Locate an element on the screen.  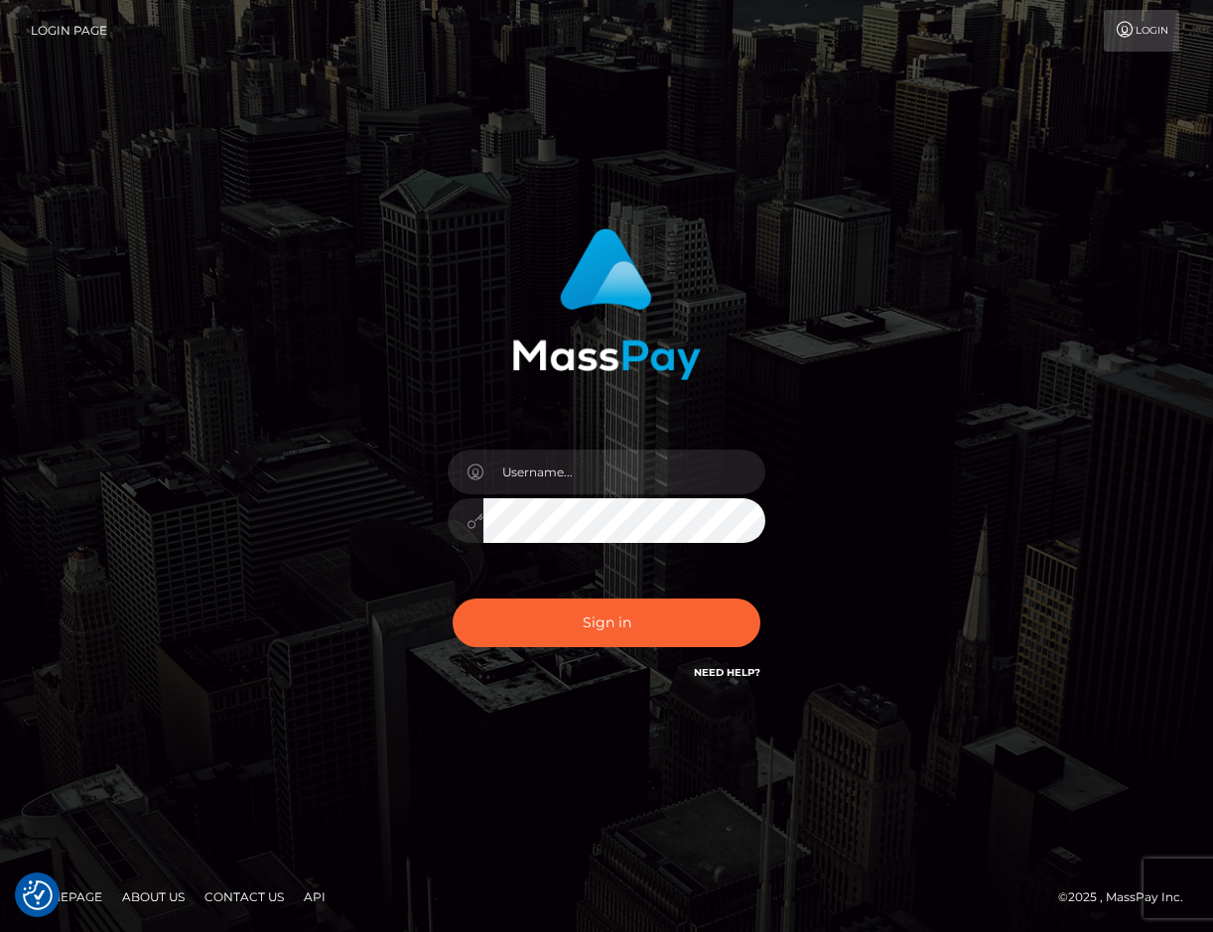
img: MassPay Login is located at coordinates (606, 304).